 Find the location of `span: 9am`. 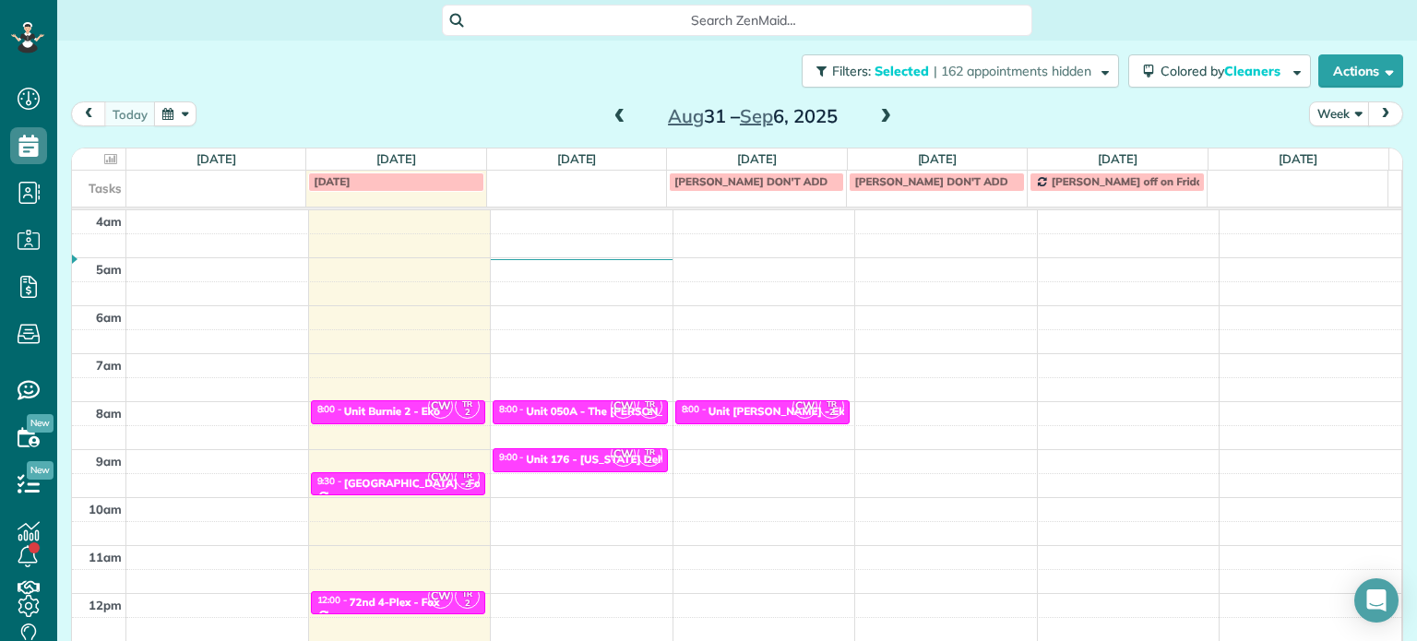

span: 9am is located at coordinates (109, 461).